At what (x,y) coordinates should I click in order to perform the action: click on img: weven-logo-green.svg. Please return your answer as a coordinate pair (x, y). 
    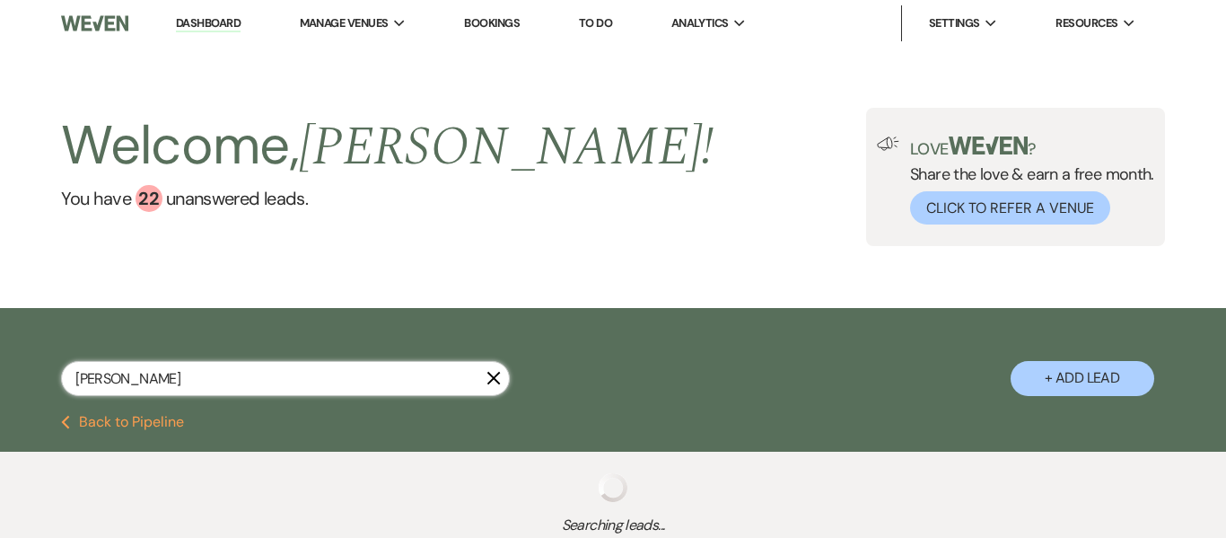
    Looking at the image, I should click on (988, 145).